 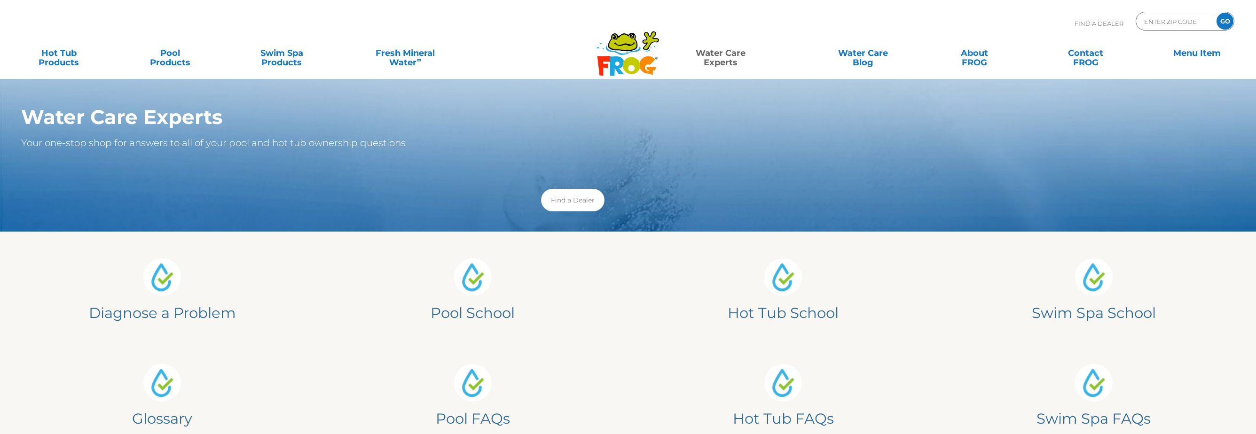 What do you see at coordinates (1099, 24) in the screenshot?
I see `p: Find A Dealer` at bounding box center [1099, 24].